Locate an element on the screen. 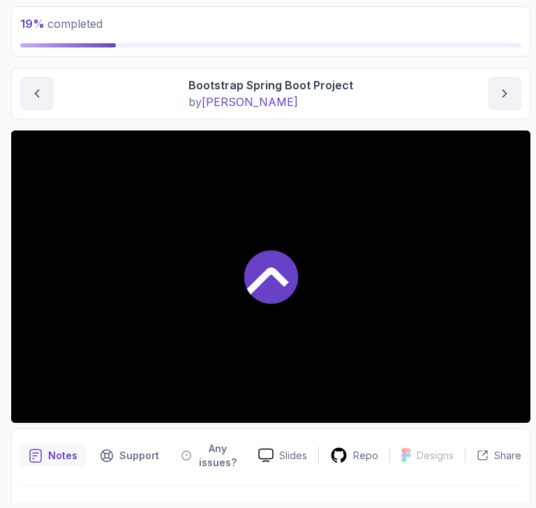  a: Repo is located at coordinates (354, 455).